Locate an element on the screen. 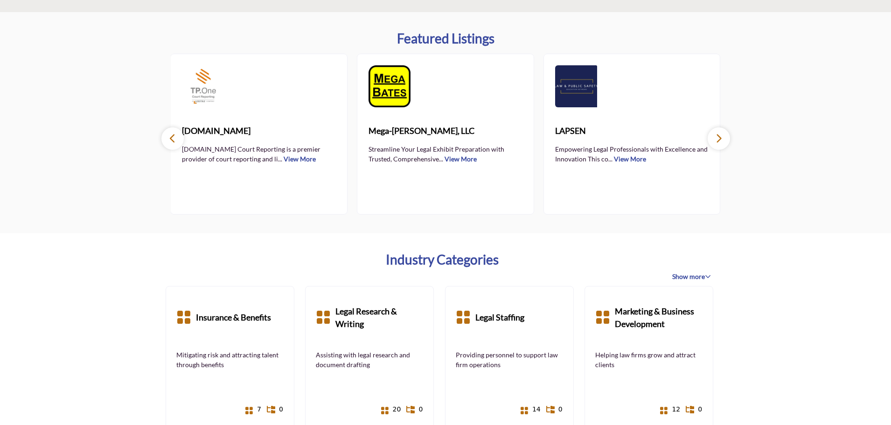 Image resolution: width=891 pixels, height=425 pixels. a: Assisting with legal research and document drafting is located at coordinates (369, 359).